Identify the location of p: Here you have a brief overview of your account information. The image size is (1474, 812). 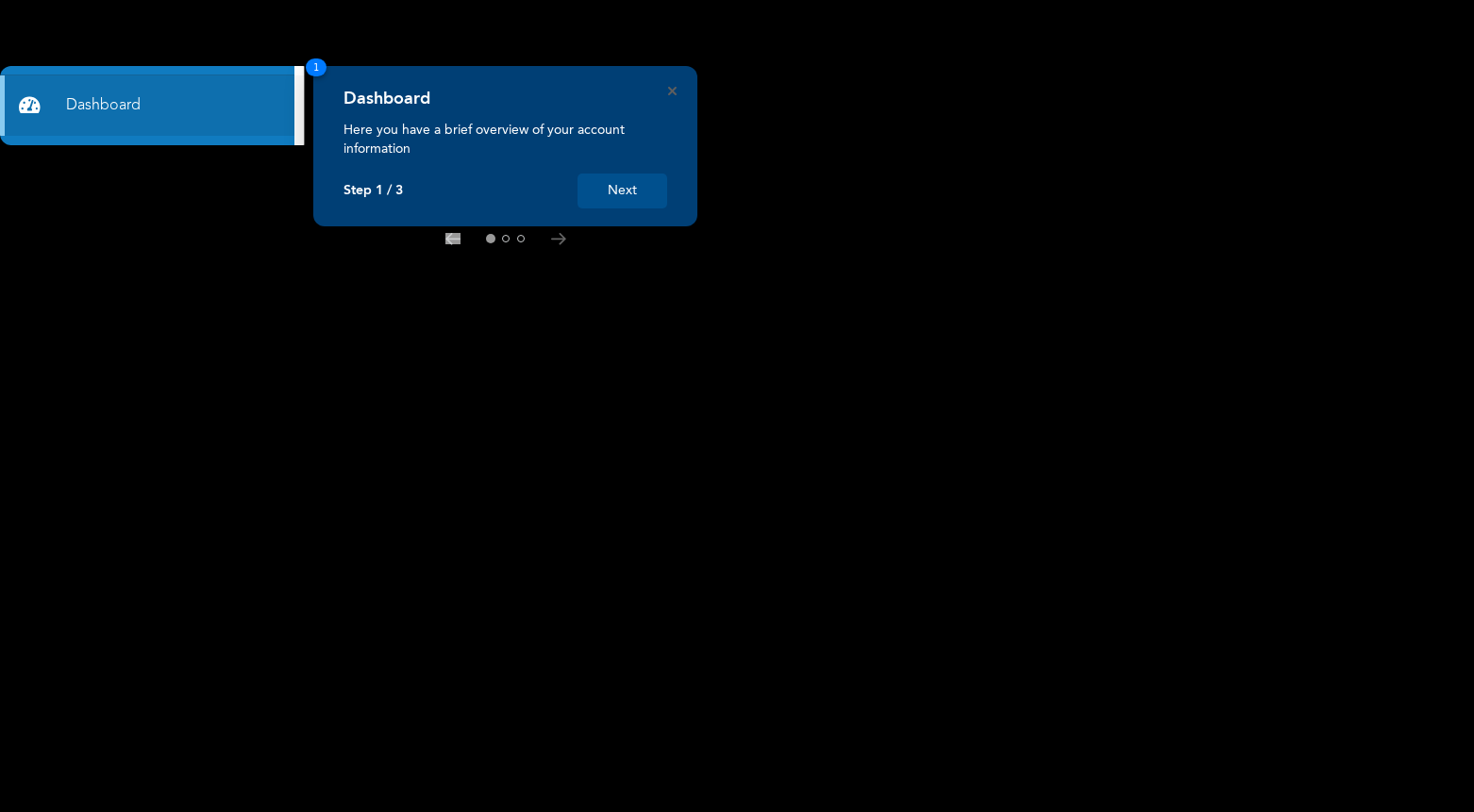
(505, 140).